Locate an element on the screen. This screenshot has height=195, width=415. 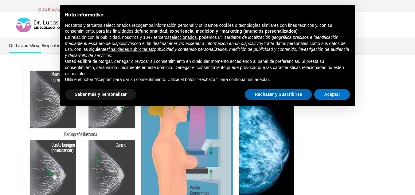
button: Saber más y personalizar is located at coordinates (101, 94).